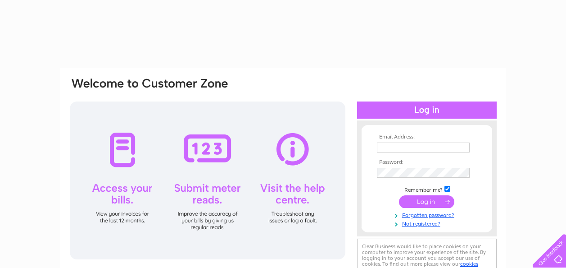 Image resolution: width=566 pixels, height=268 pixels. I want to click on th: Password:, so click(427, 162).